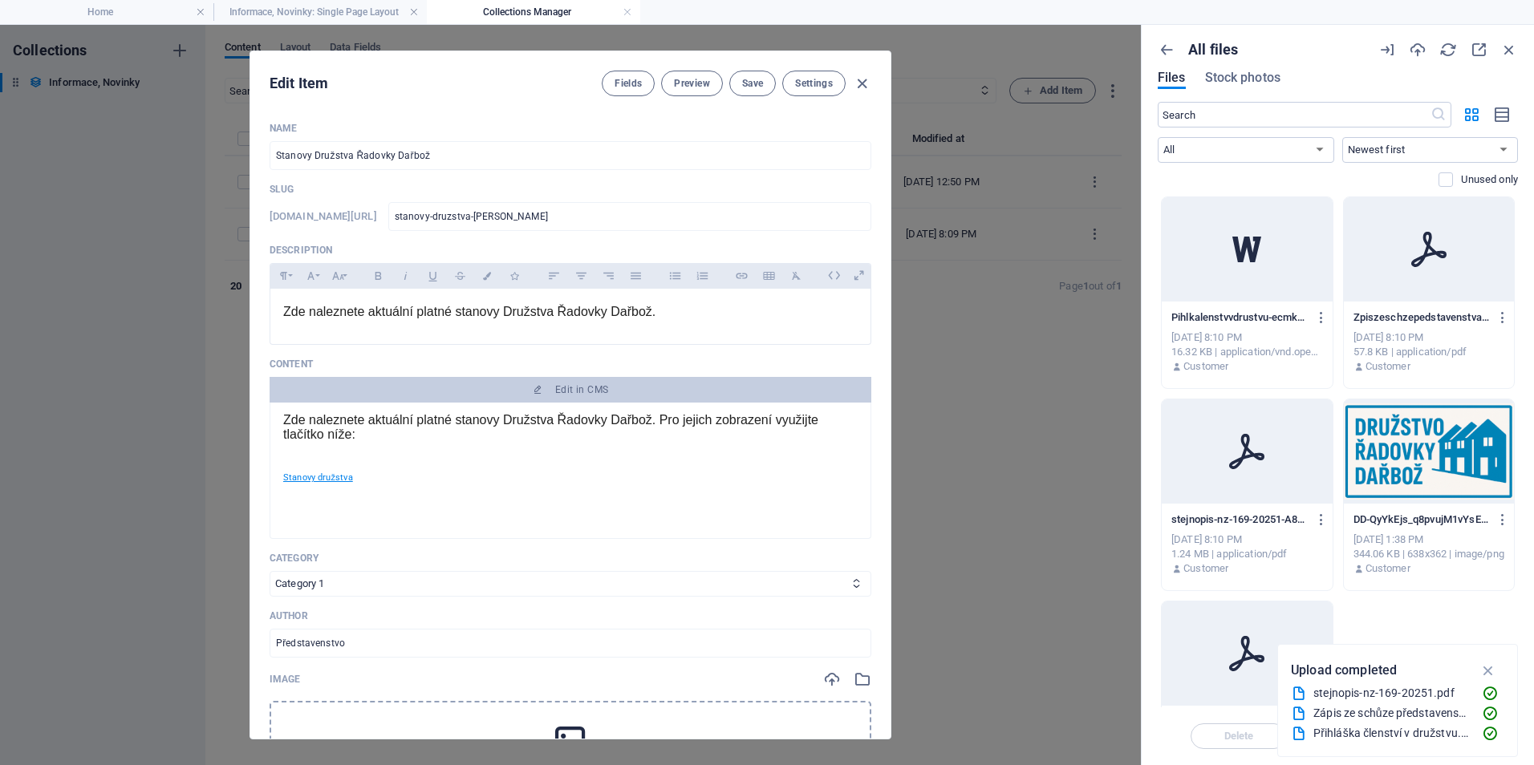 The image size is (1534, 765). Describe the element at coordinates (581, 276) in the screenshot. I see `button: Align Center` at that location.